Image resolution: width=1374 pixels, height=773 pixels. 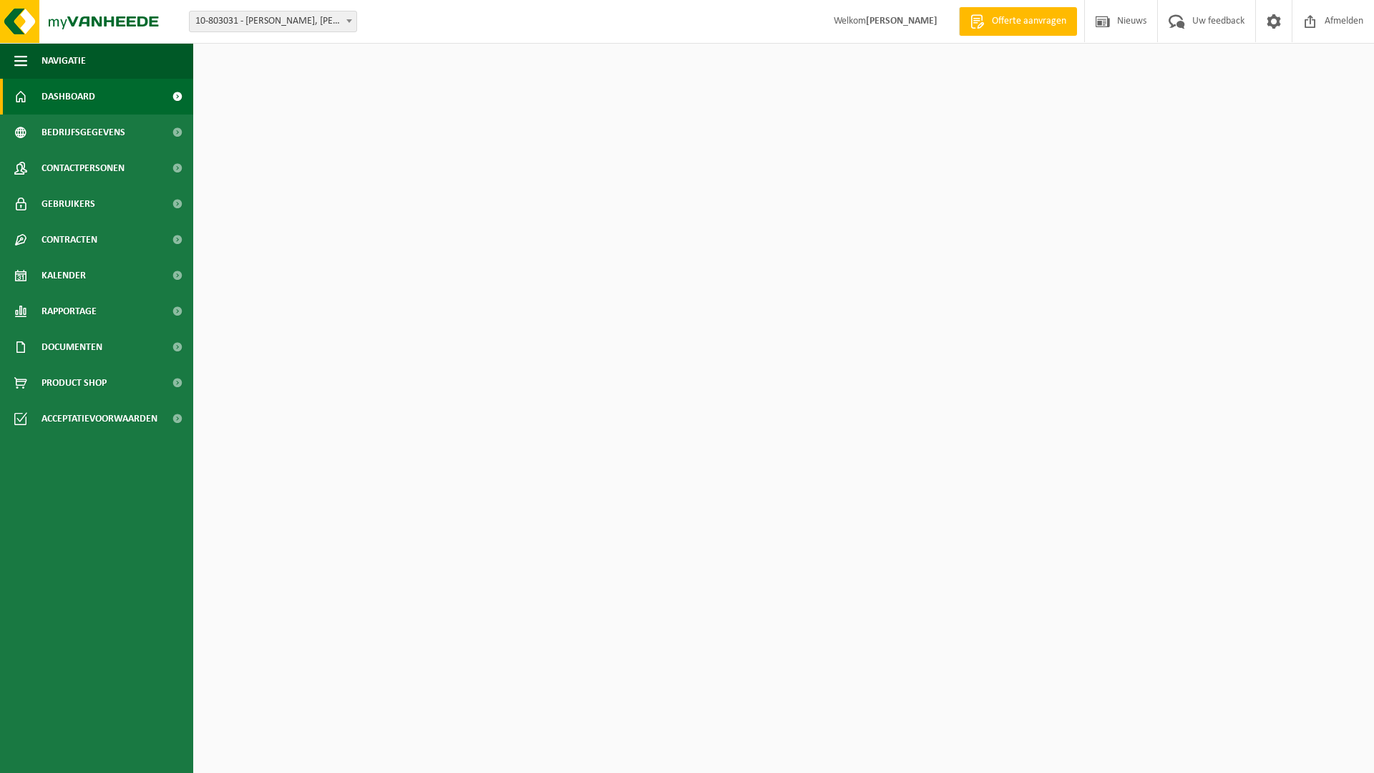 I want to click on span: Documenten, so click(x=72, y=347).